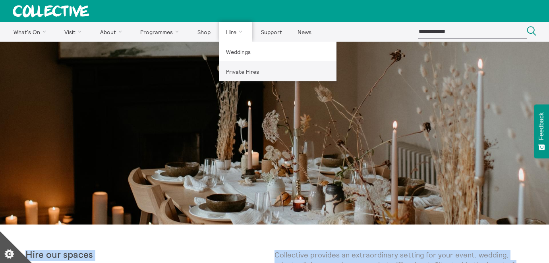 This screenshot has width=549, height=263. What do you see at coordinates (112, 32) in the screenshot?
I see `a: About` at bounding box center [112, 32].